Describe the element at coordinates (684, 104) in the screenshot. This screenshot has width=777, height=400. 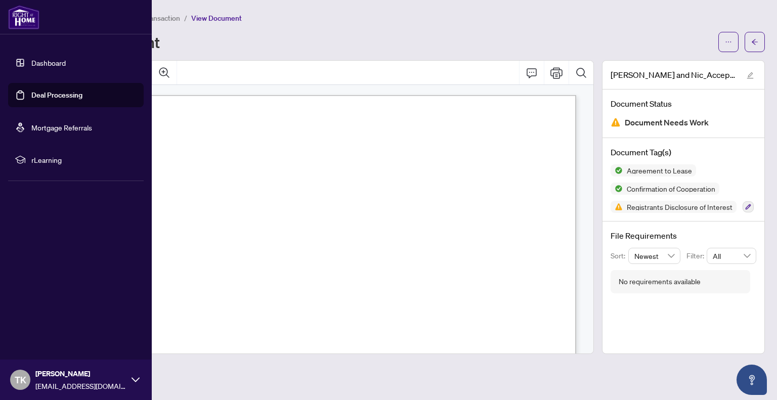
I see `h4: Document Status` at that location.